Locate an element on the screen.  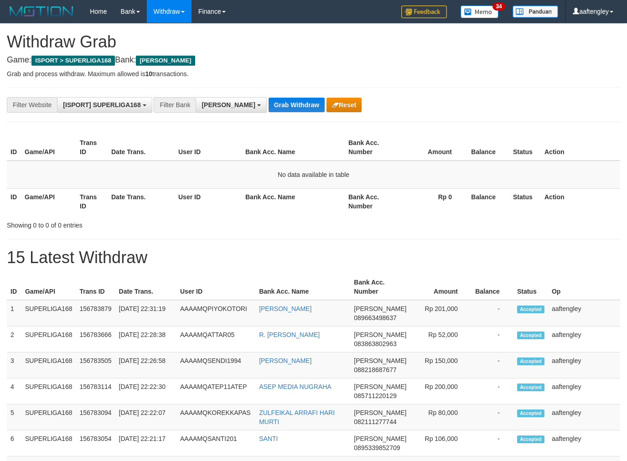
td: 156783054 is located at coordinates (95, 443).